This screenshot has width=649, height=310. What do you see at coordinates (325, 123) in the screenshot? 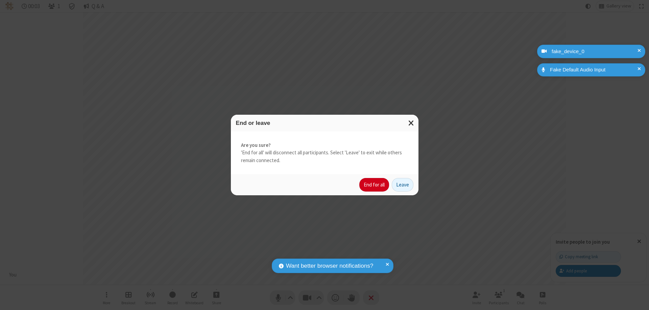
I see `h3: End or leave` at bounding box center [325, 123].